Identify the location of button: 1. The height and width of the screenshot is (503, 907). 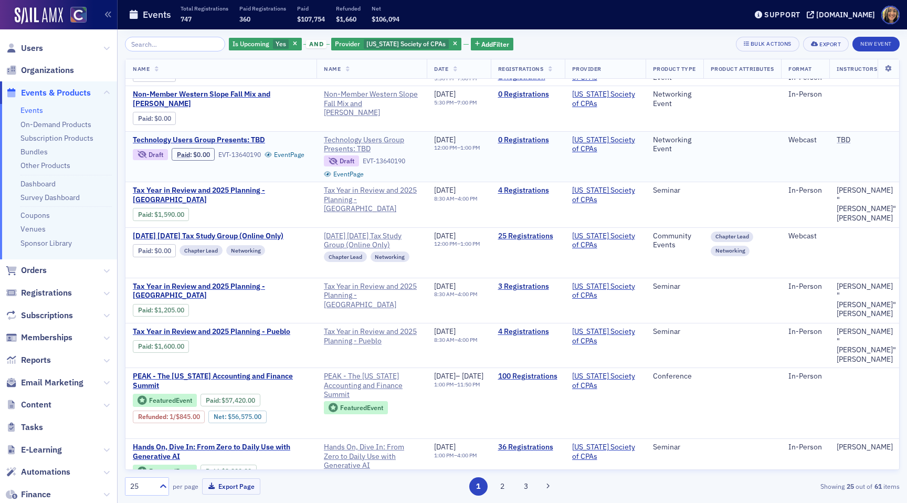
(478, 486).